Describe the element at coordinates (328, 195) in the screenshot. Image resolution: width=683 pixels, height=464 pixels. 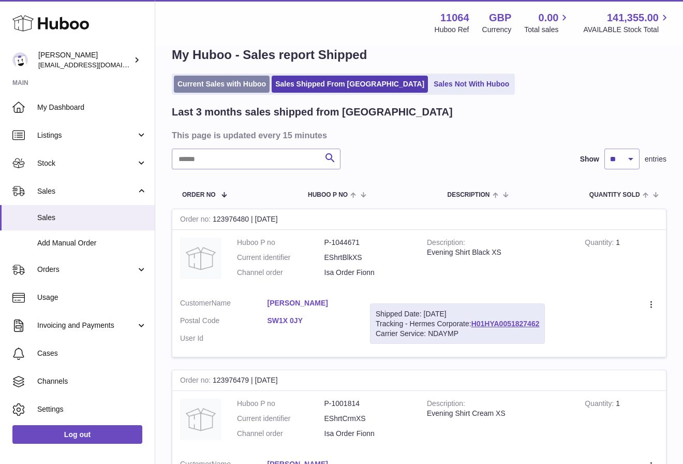
I see `span: Huboo P no` at that location.